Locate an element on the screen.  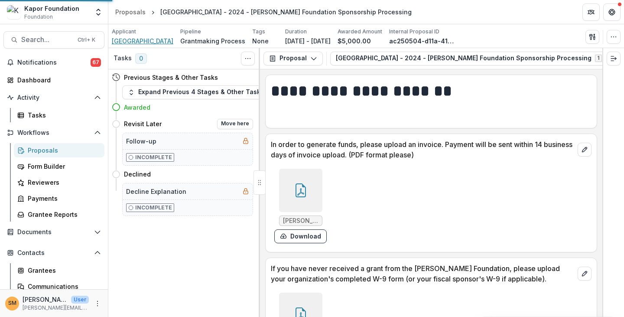
button: Open entity switcher is located at coordinates (98, 12).